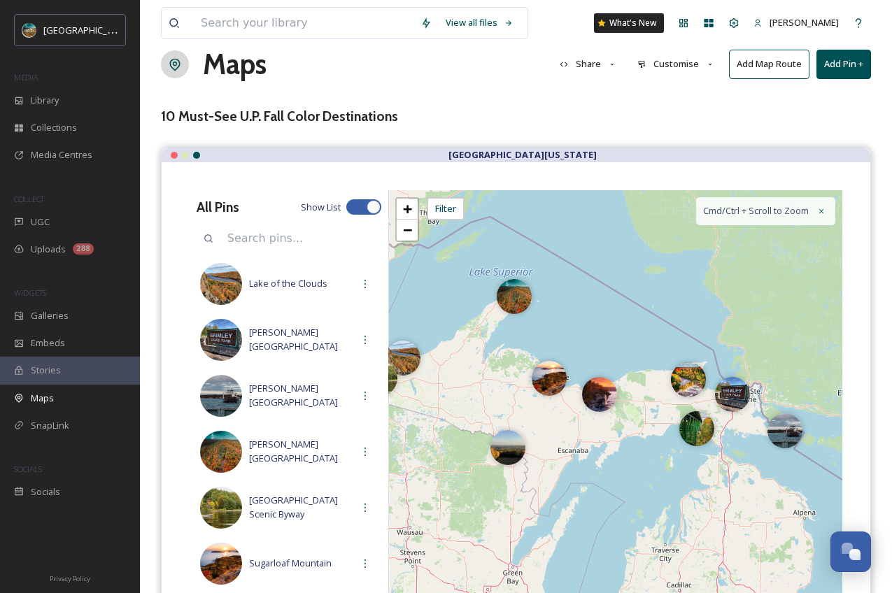 This screenshot has width=892, height=593. Describe the element at coordinates (479, 22) in the screenshot. I see `div: View all files` at that location.